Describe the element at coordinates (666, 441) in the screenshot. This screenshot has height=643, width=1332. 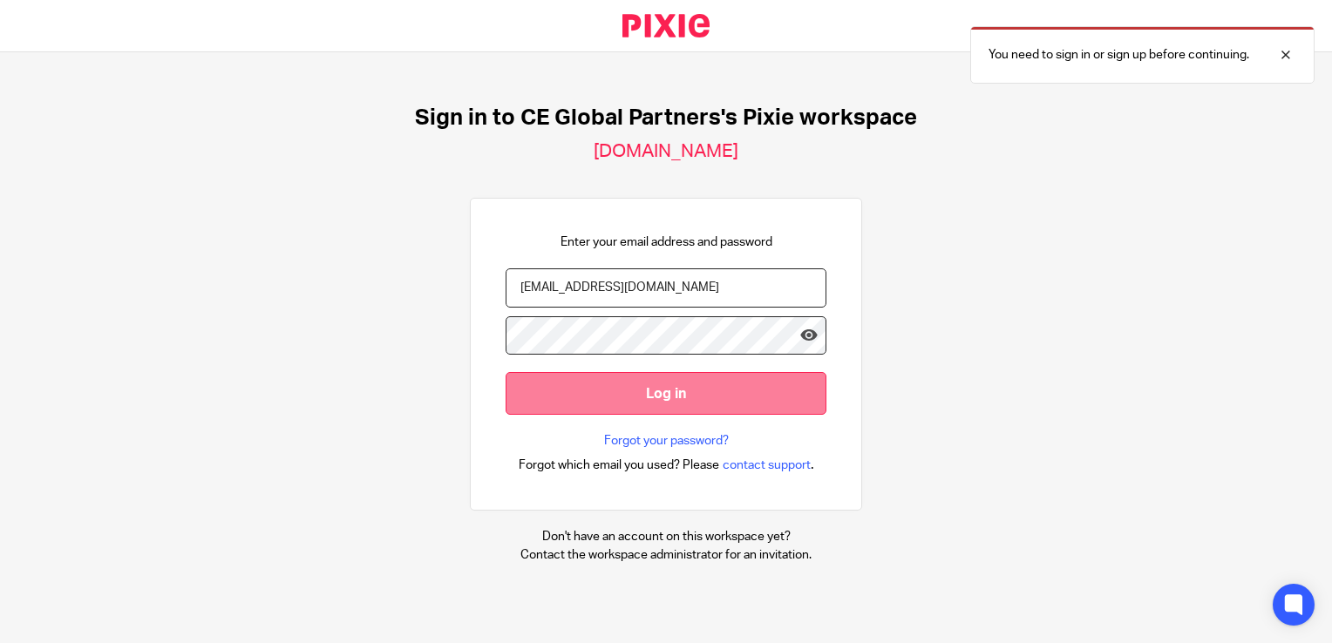
I see `a: Forgot your password?` at that location.